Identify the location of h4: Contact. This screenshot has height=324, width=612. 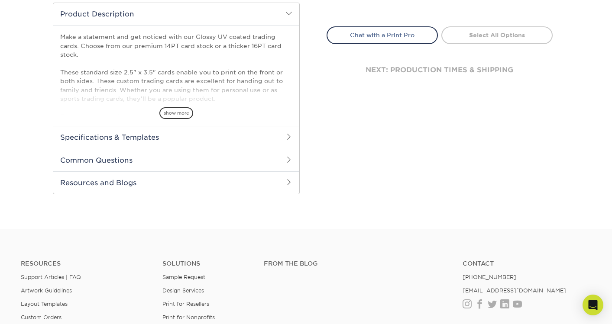
(526, 264).